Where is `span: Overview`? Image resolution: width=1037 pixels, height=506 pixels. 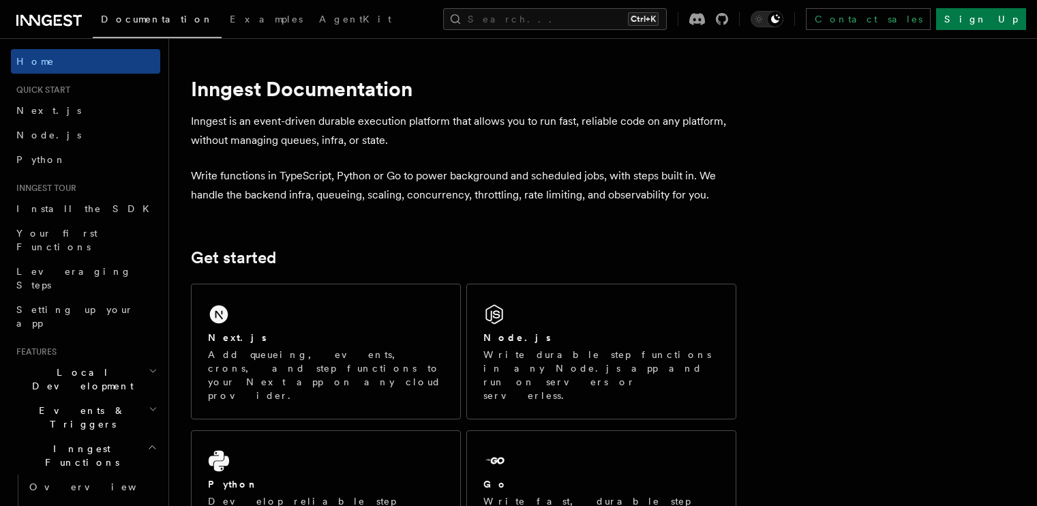
span: Overview is located at coordinates (100, 487).